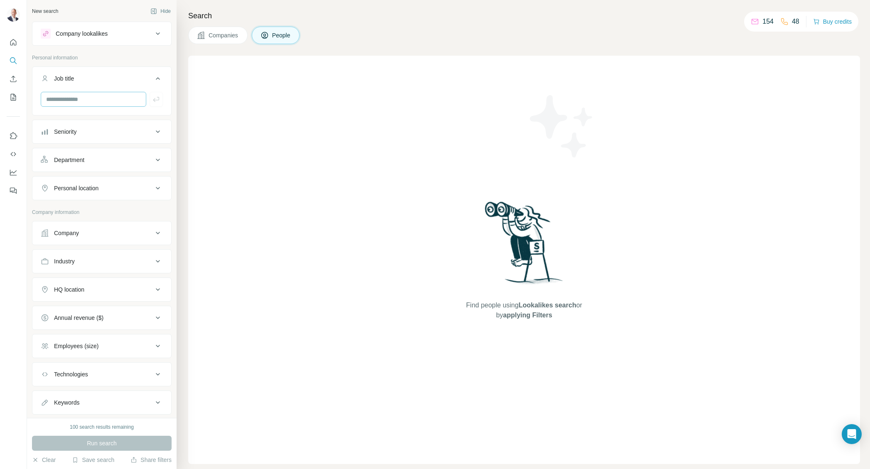 The height and width of the screenshot is (469, 870). I want to click on button: Company, so click(102, 233).